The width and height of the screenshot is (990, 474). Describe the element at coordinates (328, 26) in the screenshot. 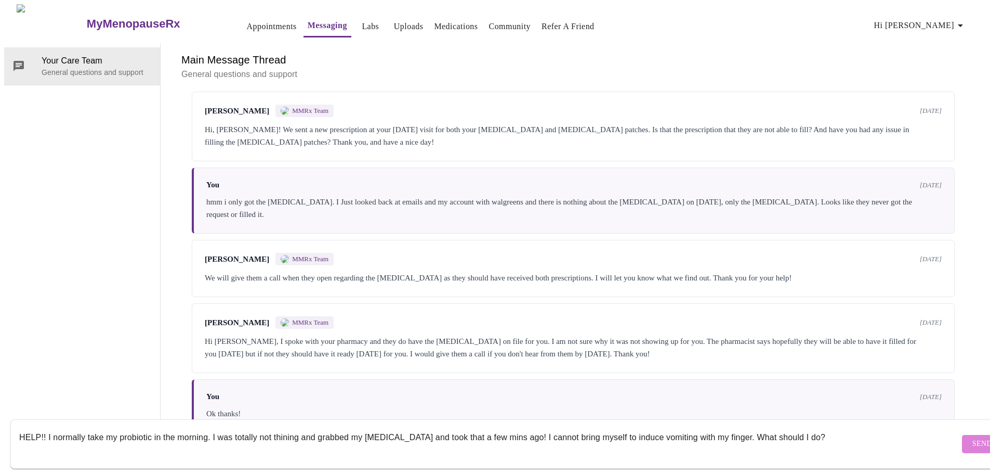

I see `button: Messaging` at that location.